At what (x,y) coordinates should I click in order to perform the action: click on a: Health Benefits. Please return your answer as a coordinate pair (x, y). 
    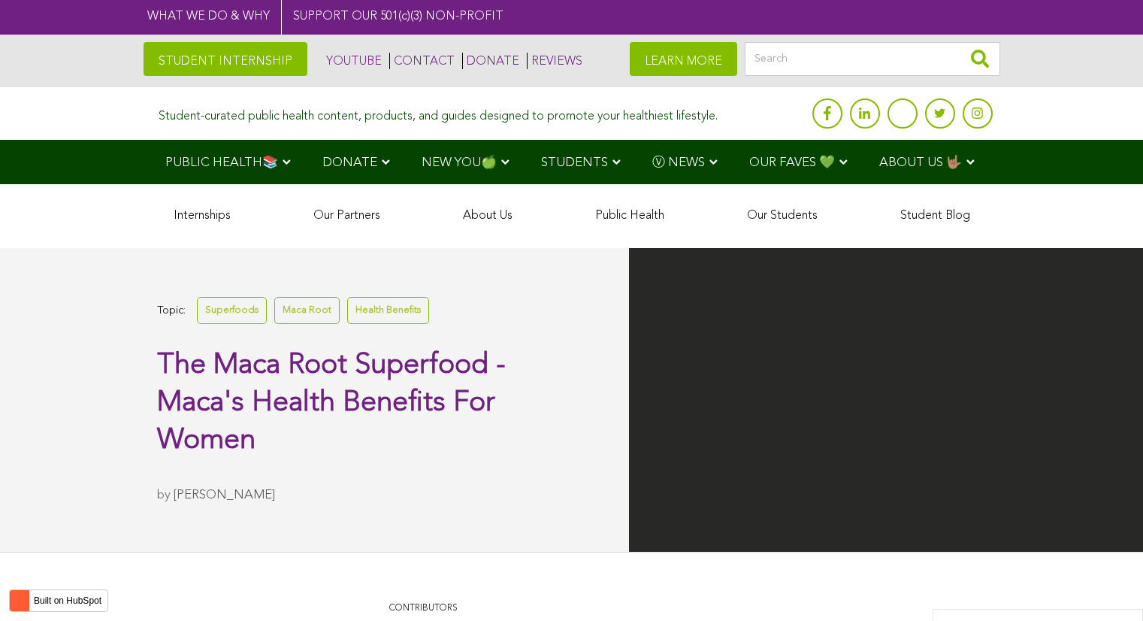
    Looking at the image, I should click on (388, 310).